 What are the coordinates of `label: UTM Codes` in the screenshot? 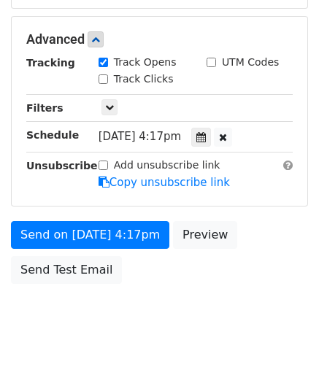 It's located at (250, 62).